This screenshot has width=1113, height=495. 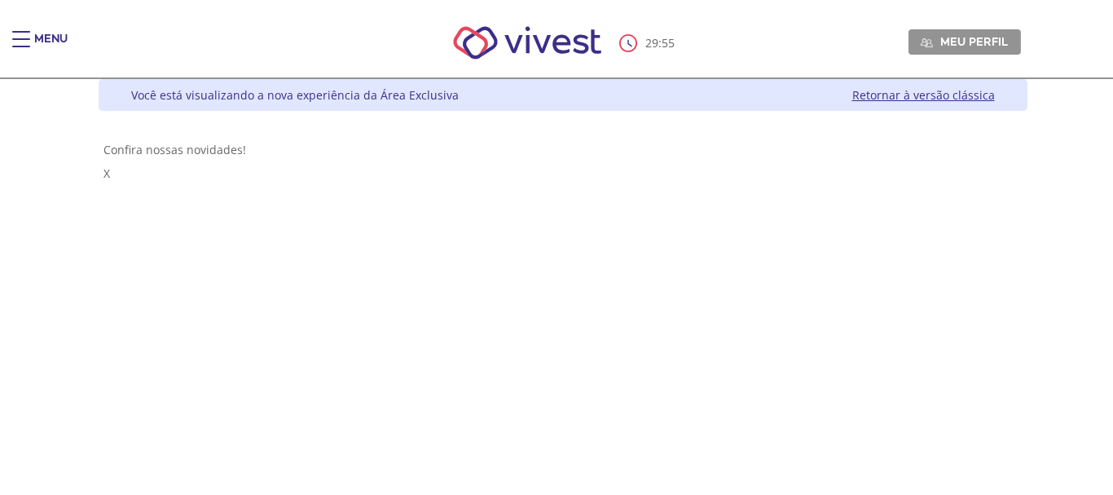 I want to click on div: Vivest, so click(x=556, y=287).